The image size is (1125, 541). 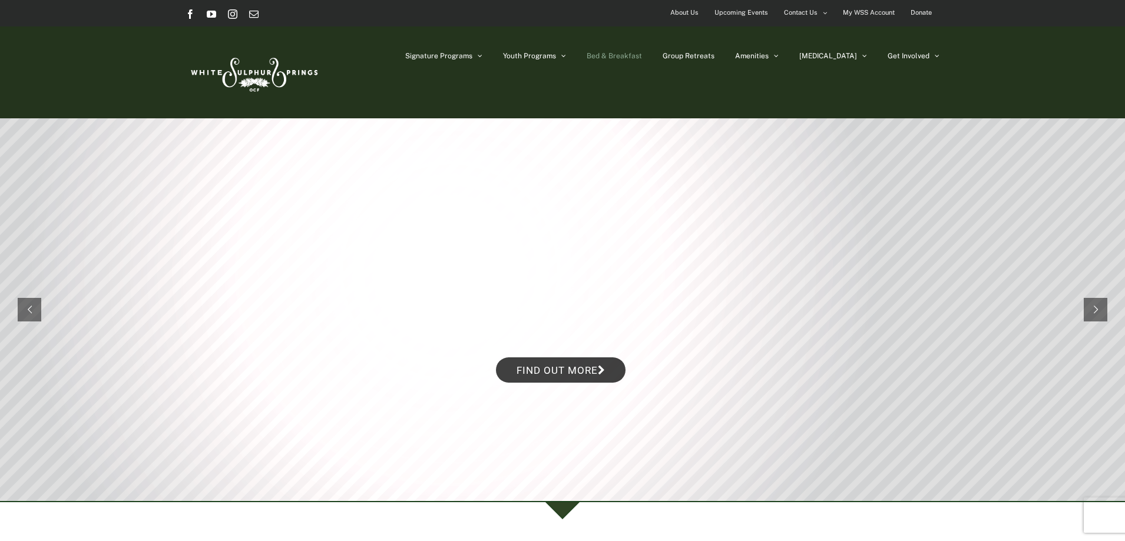 I want to click on span: Youth Programs, so click(x=529, y=56).